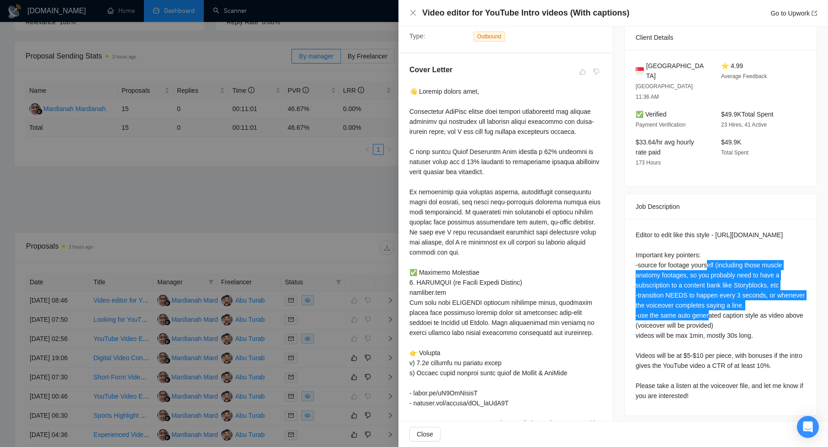 The width and height of the screenshot is (828, 447). Describe the element at coordinates (744, 76) in the screenshot. I see `span: Average Feedback` at that location.